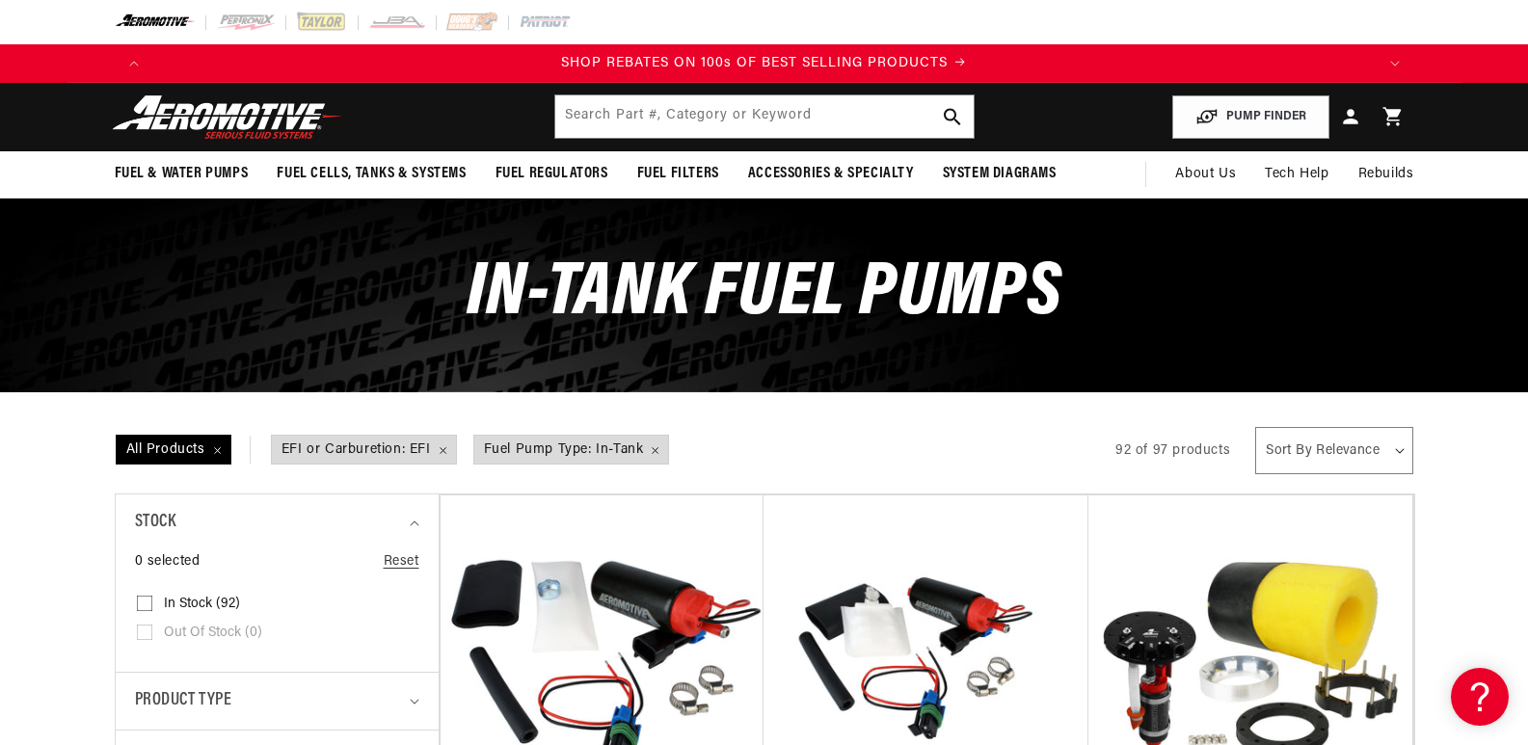  I want to click on span: System Diagrams, so click(1000, 174).